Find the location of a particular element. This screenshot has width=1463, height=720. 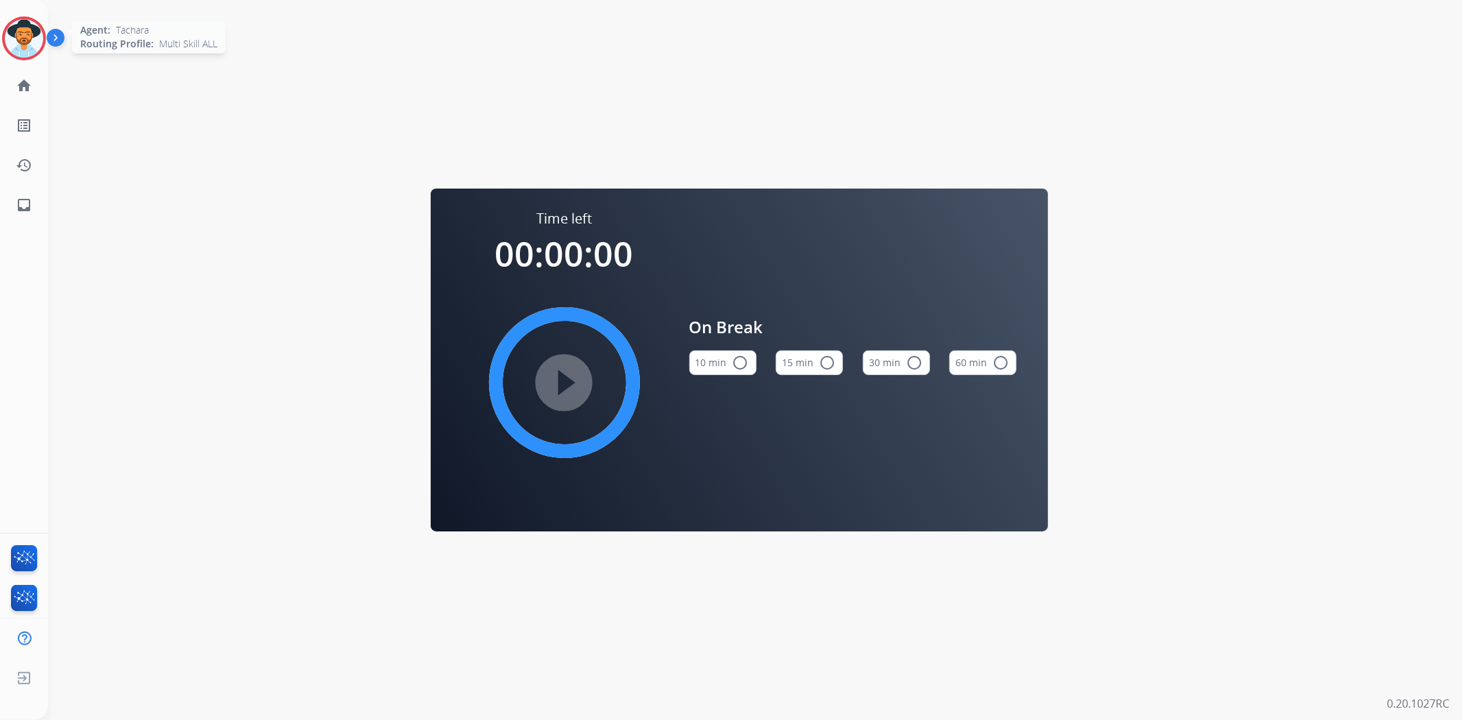

img: avatar is located at coordinates (24, 38).